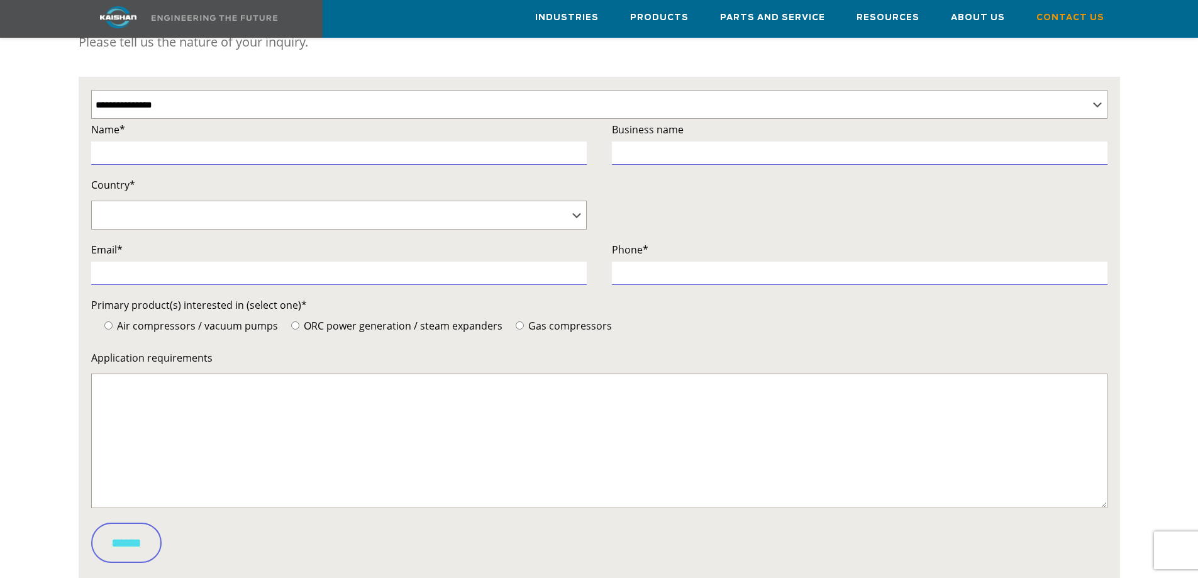 The image size is (1198, 578). Describe the element at coordinates (888, 18) in the screenshot. I see `a: Resources` at that location.